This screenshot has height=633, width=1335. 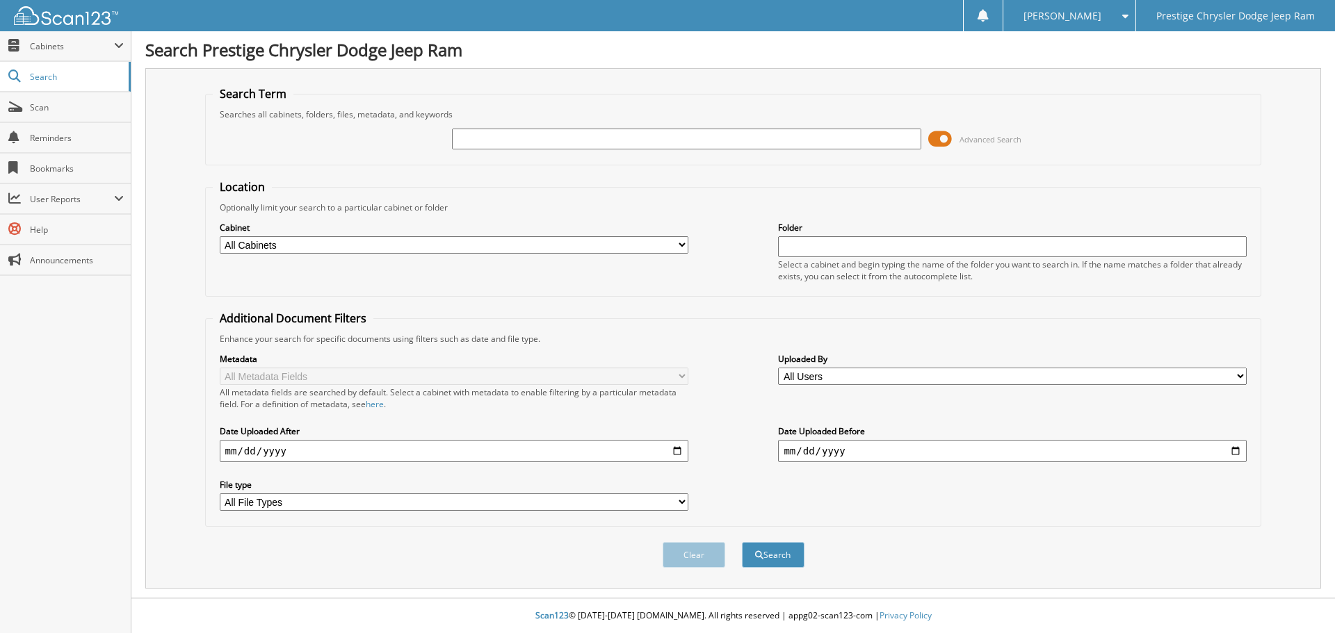 I want to click on span: Announcements, so click(x=76, y=260).